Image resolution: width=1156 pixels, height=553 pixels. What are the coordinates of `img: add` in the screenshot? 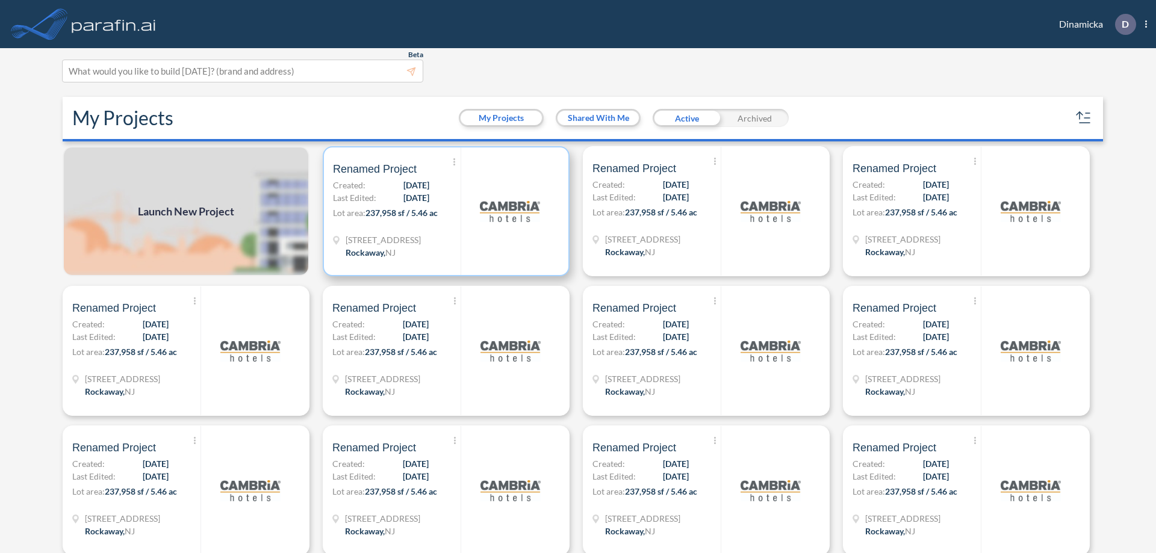 It's located at (186, 211).